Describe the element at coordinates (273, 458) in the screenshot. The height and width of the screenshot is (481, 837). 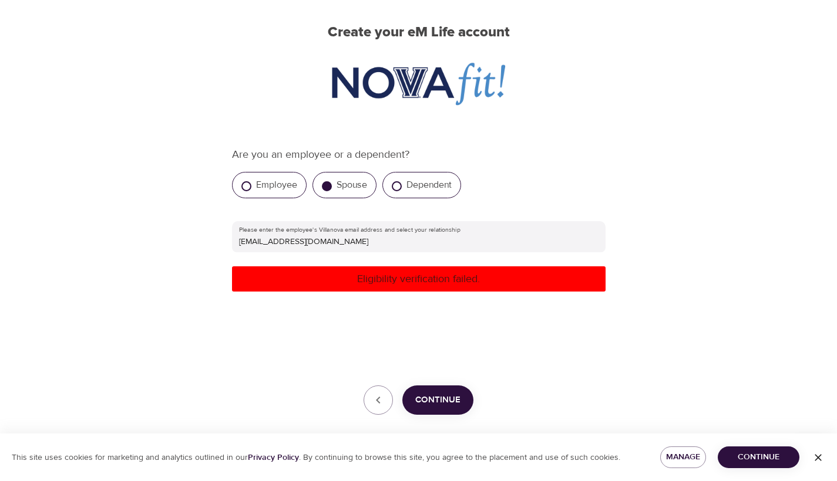
I see `b: Privacy Policy` at that location.